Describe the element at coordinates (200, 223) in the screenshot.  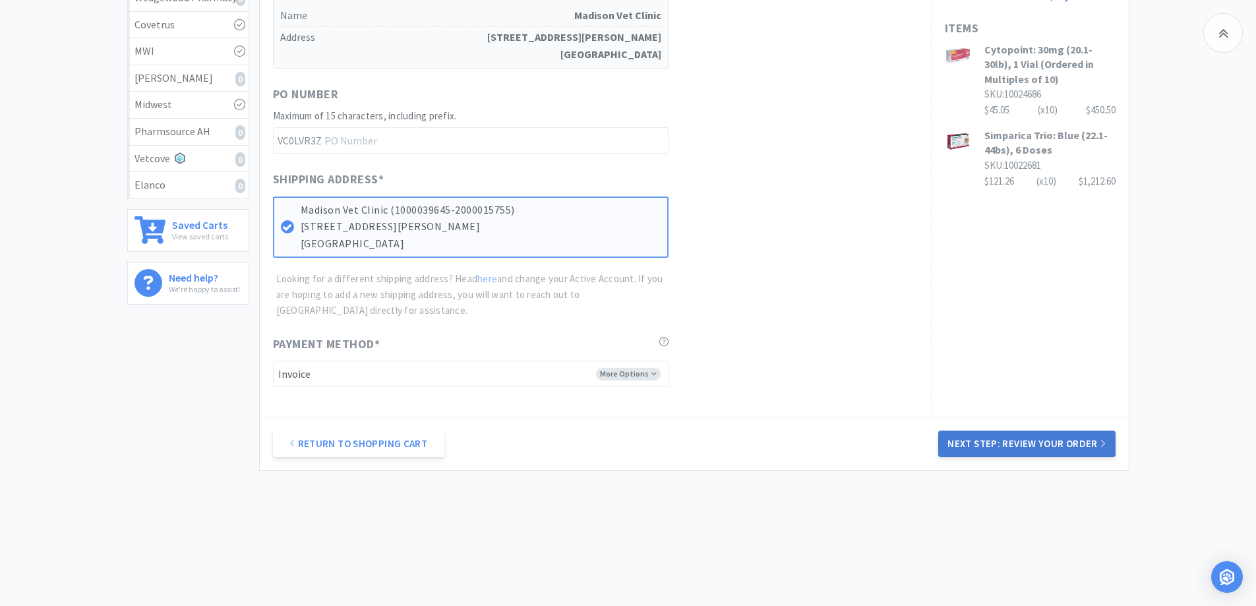
I see `h6: Saved Carts` at that location.